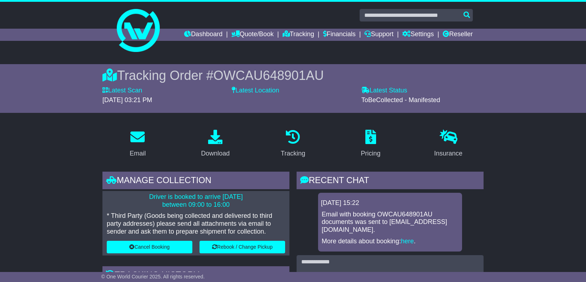 The image size is (586, 282). What do you see at coordinates (196, 181) in the screenshot?
I see `div: Manage collection` at bounding box center [196, 181].